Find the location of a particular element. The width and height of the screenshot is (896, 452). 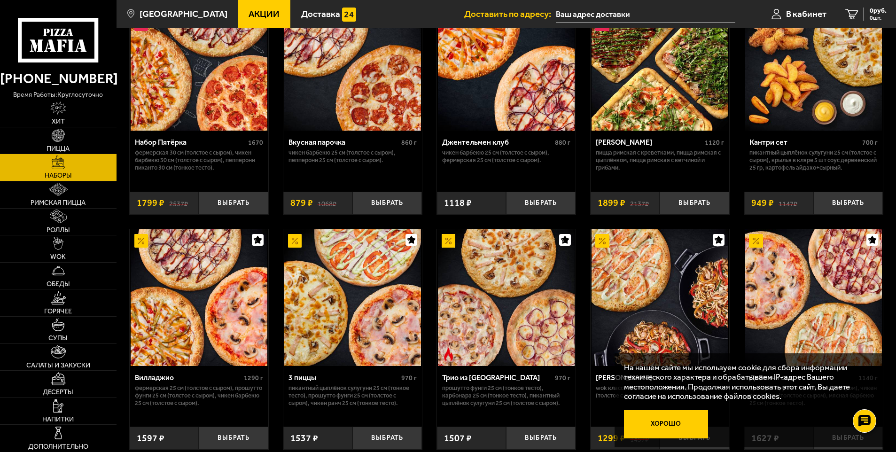

p: Фермерская 30 см (толстое с сыром), Чикен Барбекю 30 см (толстое с сыром), Пепперони Пиканто 30 с... is located at coordinates (199, 160).